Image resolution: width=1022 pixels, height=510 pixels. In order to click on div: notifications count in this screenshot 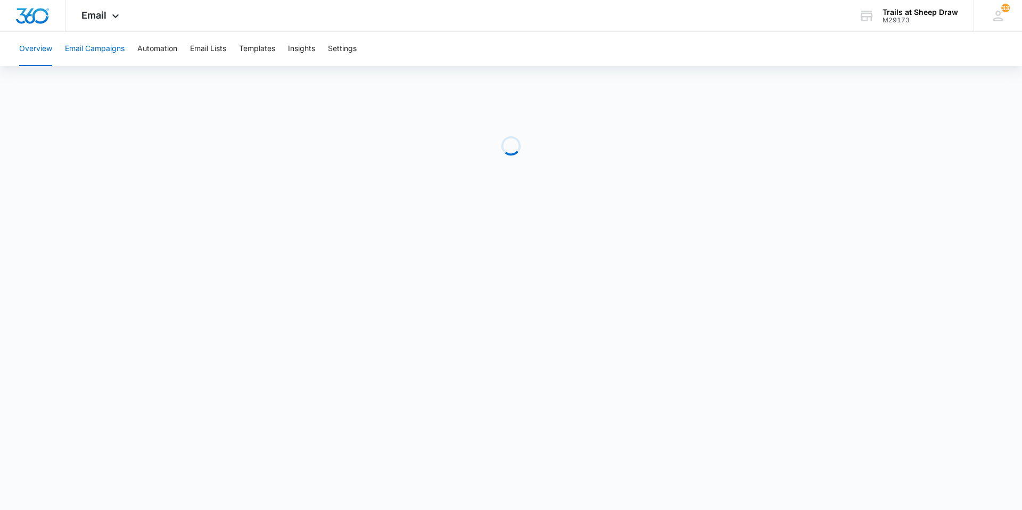, I will do `click(1005, 8)`.